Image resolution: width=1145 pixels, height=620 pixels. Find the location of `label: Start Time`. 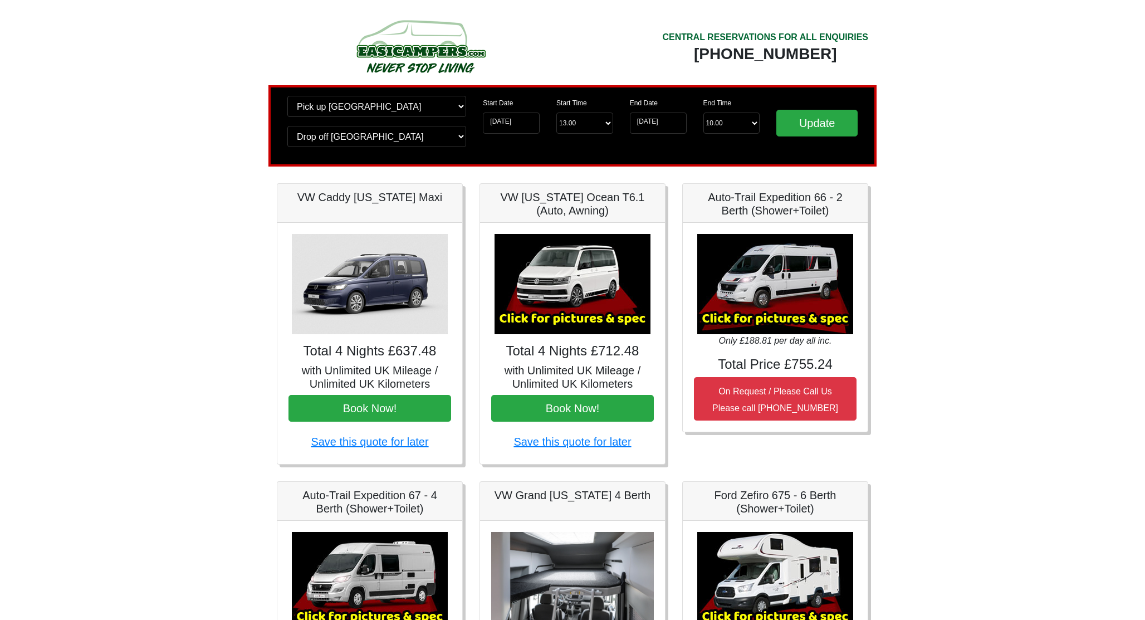

label: Start Time is located at coordinates (571, 103).